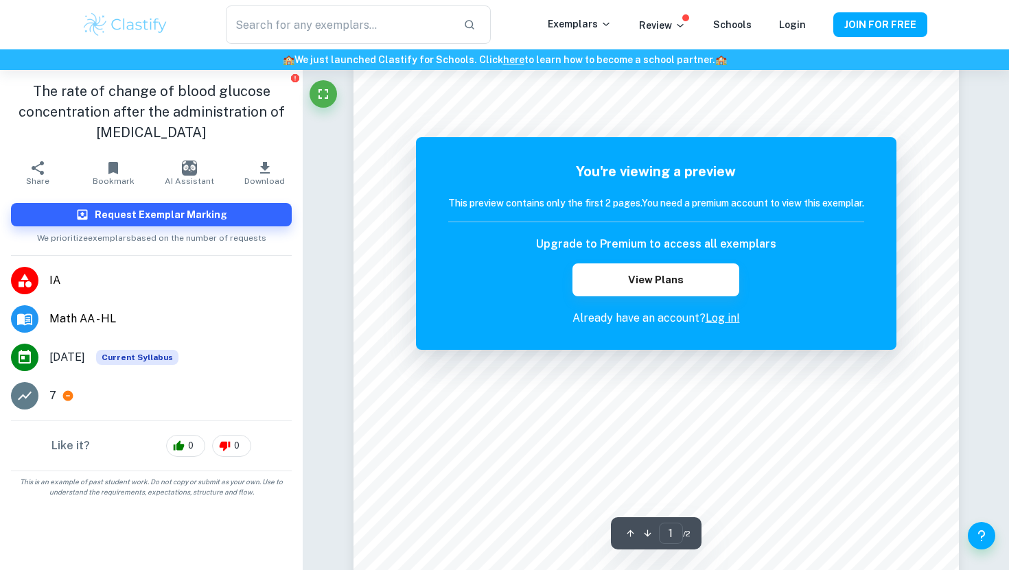 This screenshot has height=570, width=1009. What do you see at coordinates (38, 181) in the screenshot?
I see `span: Share` at bounding box center [38, 181].